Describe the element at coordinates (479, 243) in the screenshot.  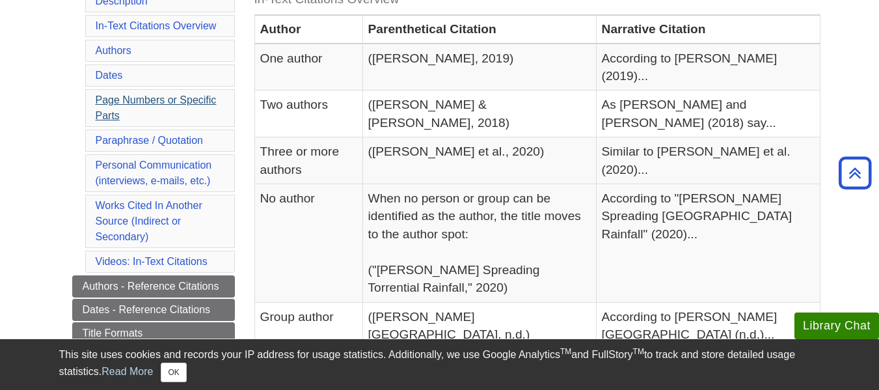
I see `td: When no person or group can be identified as the author, the title moves to the author spot: ("[P...` at that location.